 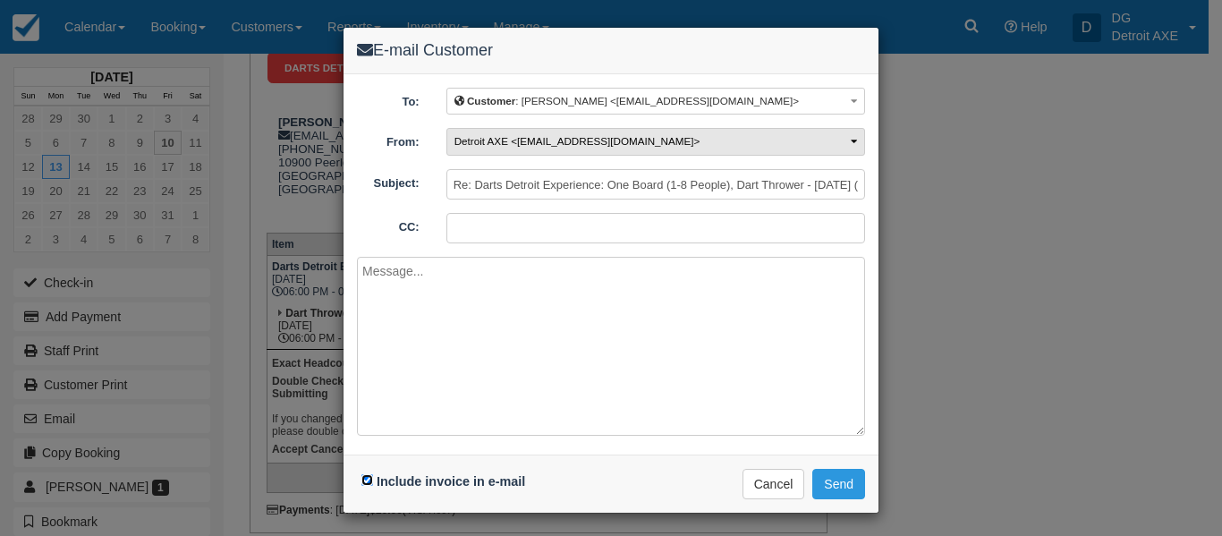 What do you see at coordinates (611, 50) in the screenshot?
I see `h4: E-mail Customer` at bounding box center [611, 50].